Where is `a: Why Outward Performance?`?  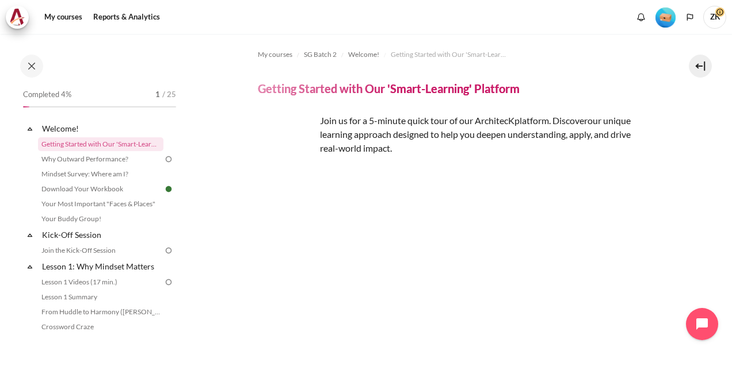 a: Why Outward Performance? is located at coordinates (101, 159).